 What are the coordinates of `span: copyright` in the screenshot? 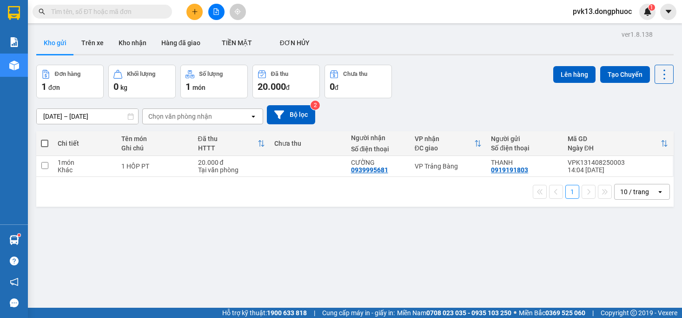 It's located at (634, 313).